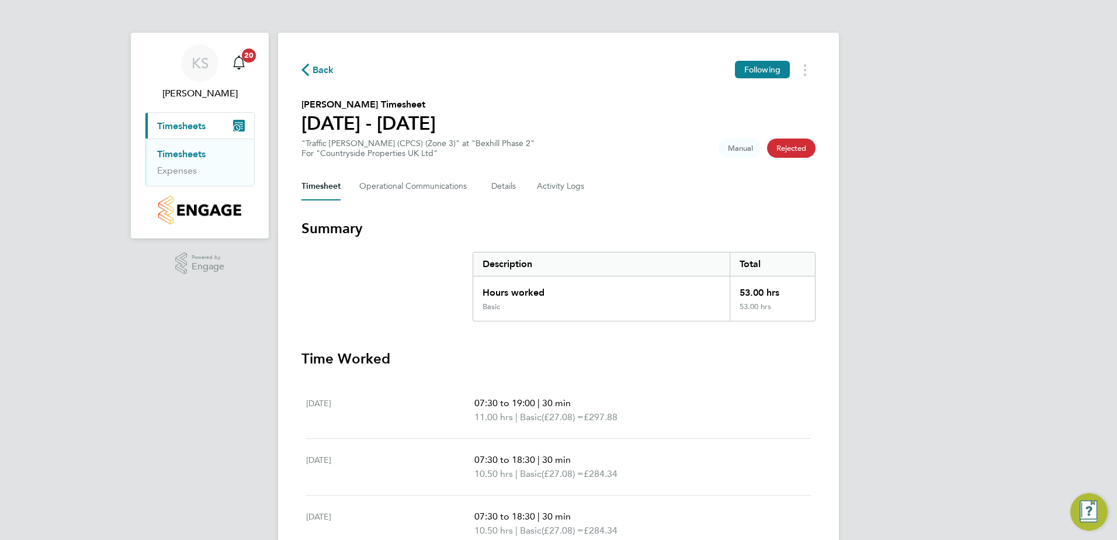 Image resolution: width=1117 pixels, height=540 pixels. What do you see at coordinates (601, 264) in the screenshot?
I see `div: Description` at bounding box center [601, 264].